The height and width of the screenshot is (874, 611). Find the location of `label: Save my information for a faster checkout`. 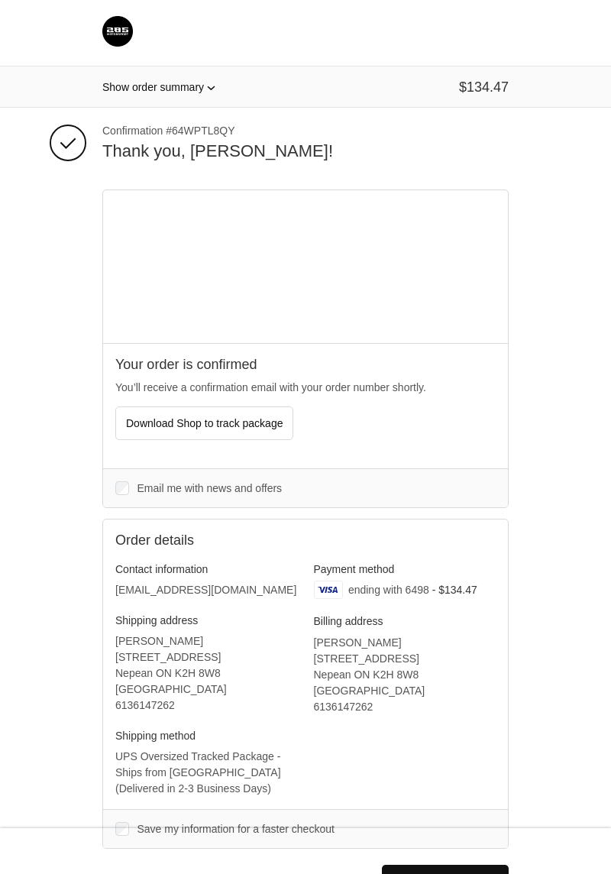

label: Save my information for a faster checkout is located at coordinates (317, 829).